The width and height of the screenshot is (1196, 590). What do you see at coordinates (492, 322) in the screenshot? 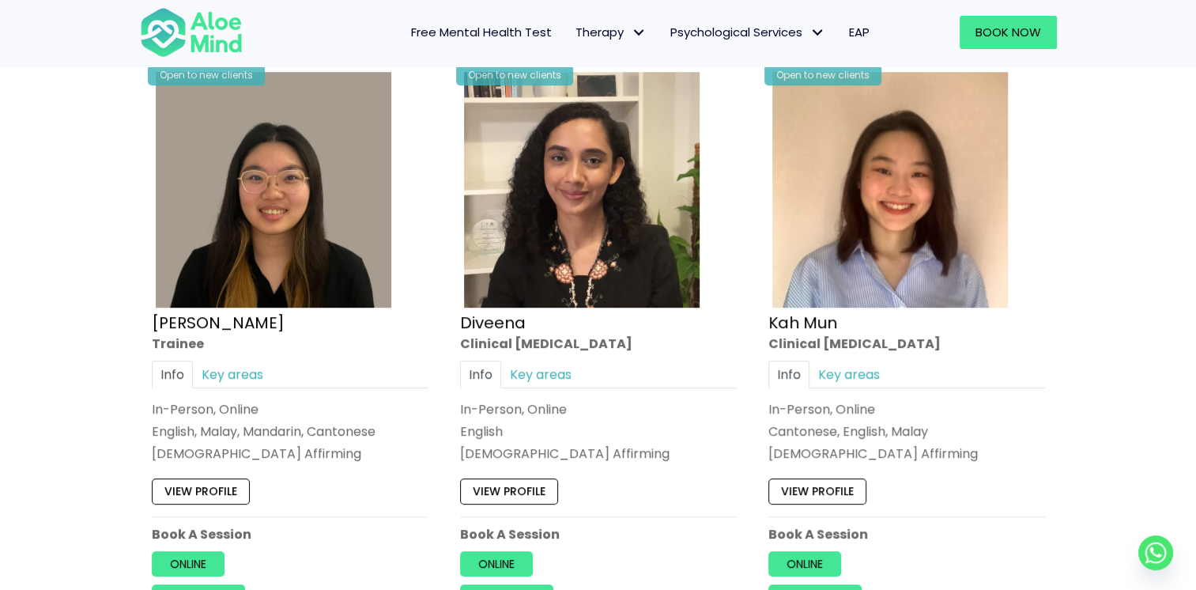
I see `a: Diveena` at bounding box center [492, 322].